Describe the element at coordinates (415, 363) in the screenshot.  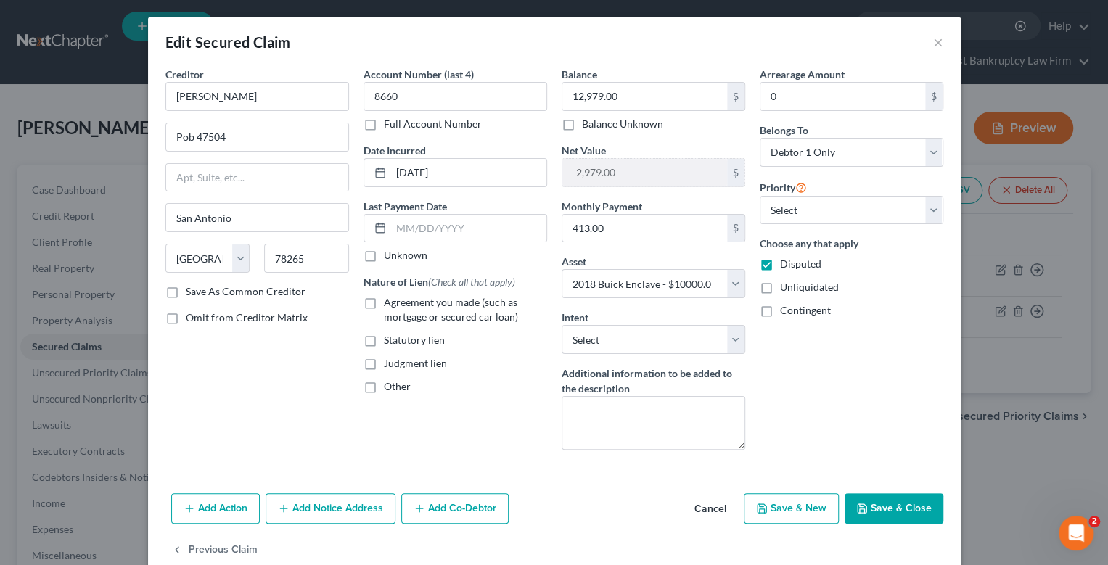
I see `span: Judgment lien` at that location.